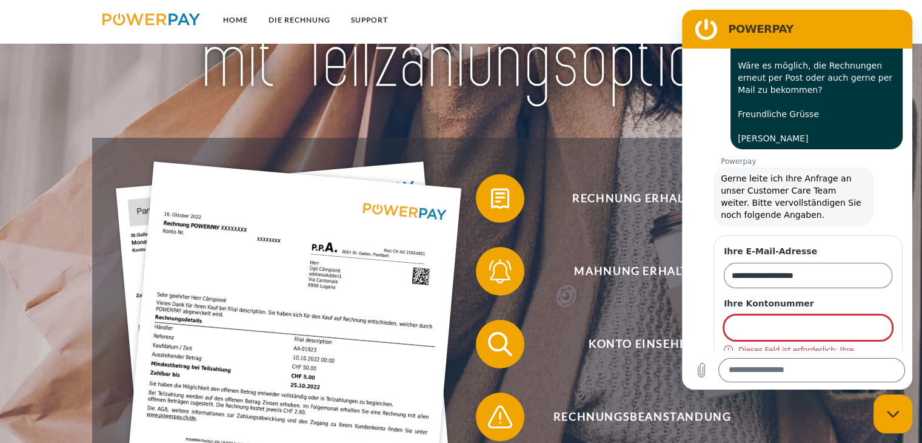  I want to click on a: Home, so click(235, 20).